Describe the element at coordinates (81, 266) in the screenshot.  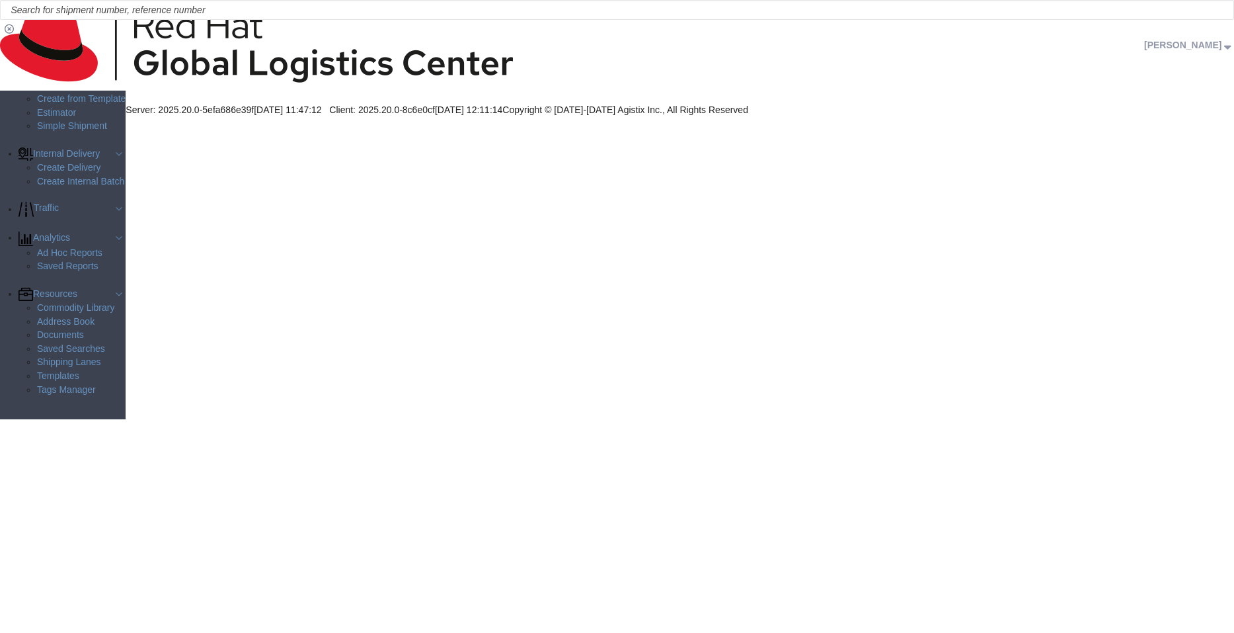
I see `a: Saved Reports` at that location.